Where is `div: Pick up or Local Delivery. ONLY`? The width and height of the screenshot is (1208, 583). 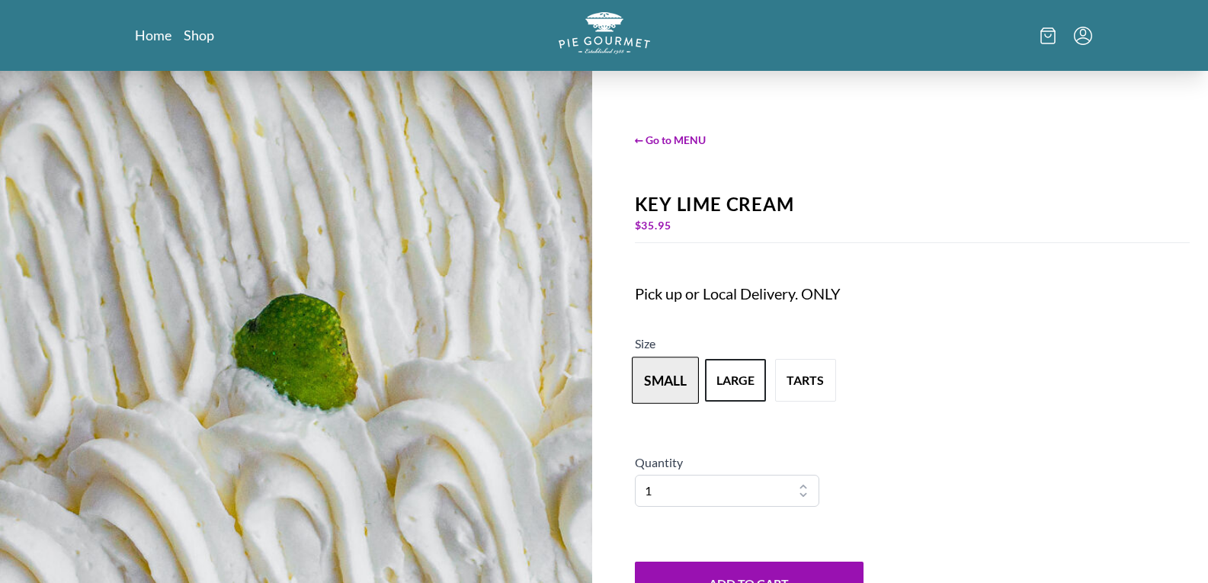 div: Pick up or Local Delivery. ONLY is located at coordinates (854, 293).